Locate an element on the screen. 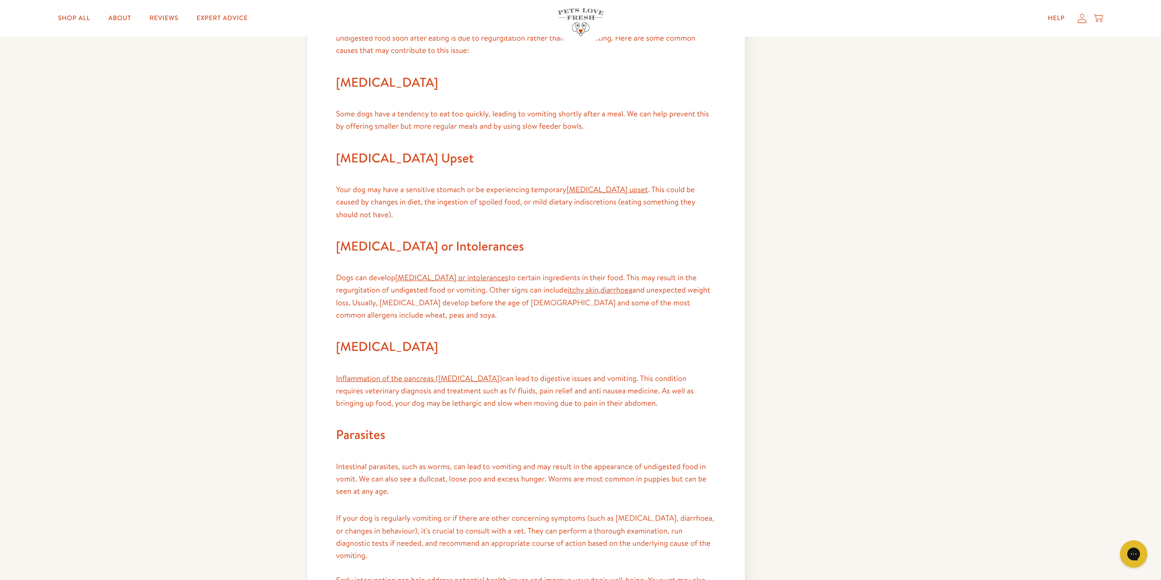  button: Gorgias live chat is located at coordinates (18, 17).